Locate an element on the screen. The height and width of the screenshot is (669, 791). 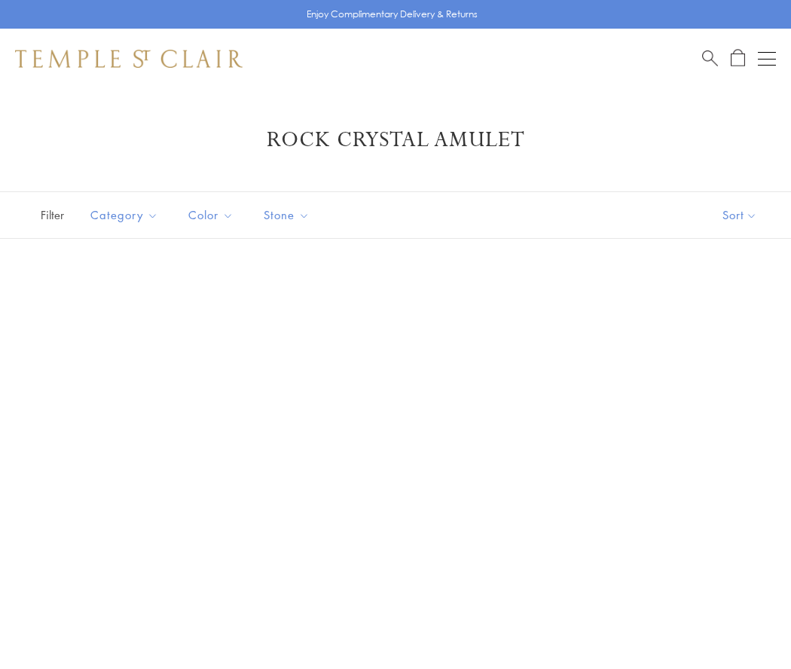
span: Category is located at coordinates (126, 215).